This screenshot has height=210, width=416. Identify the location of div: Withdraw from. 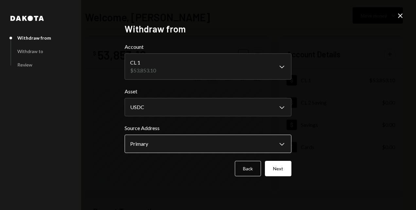
(34, 38).